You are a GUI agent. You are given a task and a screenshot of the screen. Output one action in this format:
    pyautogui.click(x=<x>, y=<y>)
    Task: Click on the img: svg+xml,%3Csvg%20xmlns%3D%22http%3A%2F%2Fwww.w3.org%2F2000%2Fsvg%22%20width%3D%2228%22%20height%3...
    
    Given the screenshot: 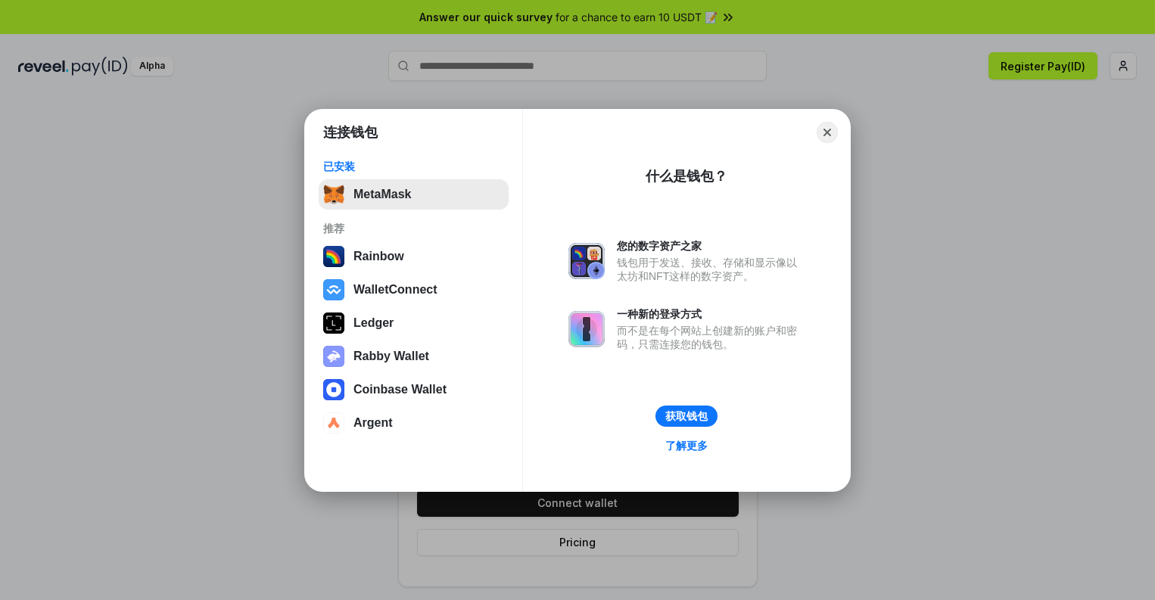 What is the action you would take?
    pyautogui.click(x=334, y=323)
    